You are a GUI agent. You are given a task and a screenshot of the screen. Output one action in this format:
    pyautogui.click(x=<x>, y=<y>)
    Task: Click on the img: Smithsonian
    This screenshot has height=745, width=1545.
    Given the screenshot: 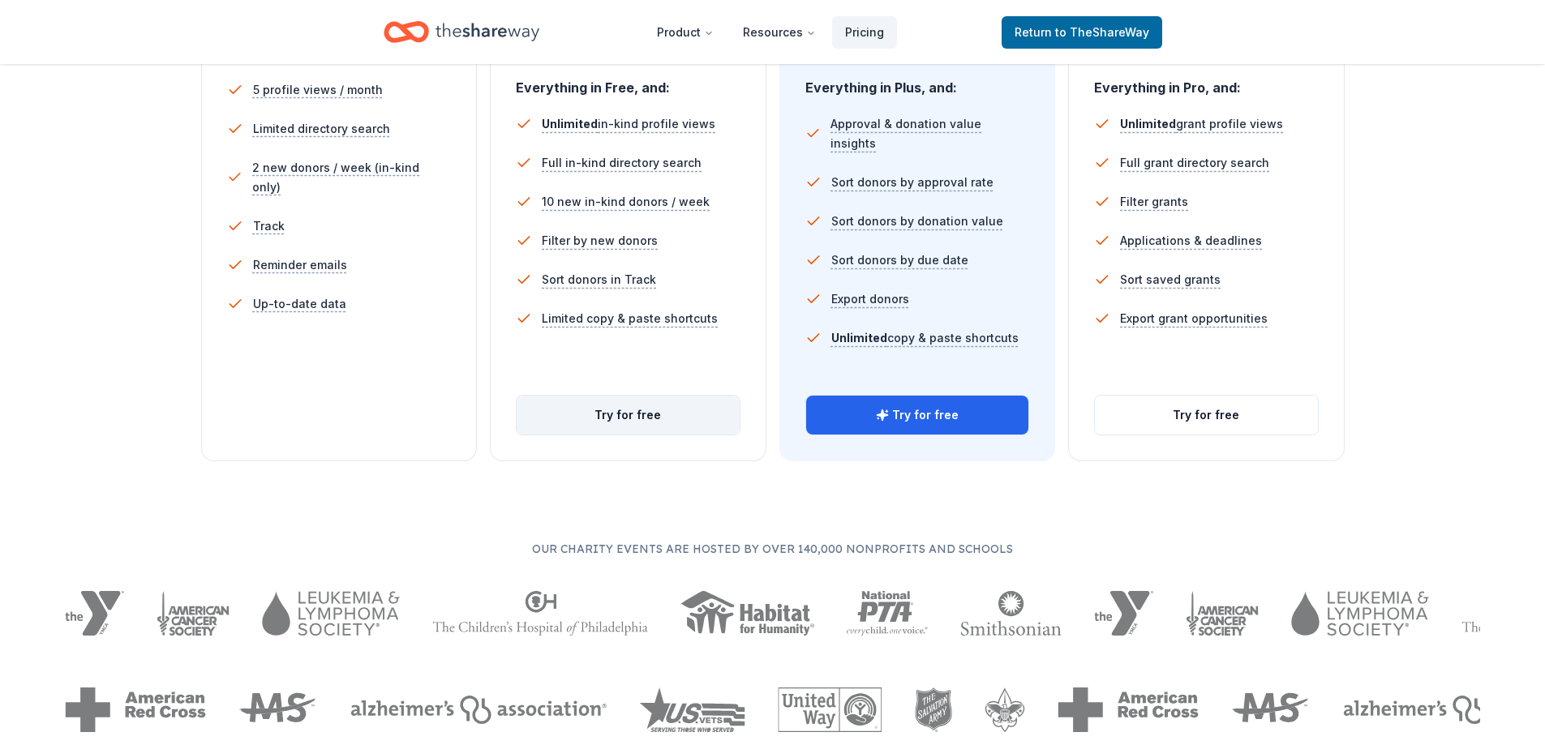 What is the action you would take?
    pyautogui.click(x=1010, y=613)
    